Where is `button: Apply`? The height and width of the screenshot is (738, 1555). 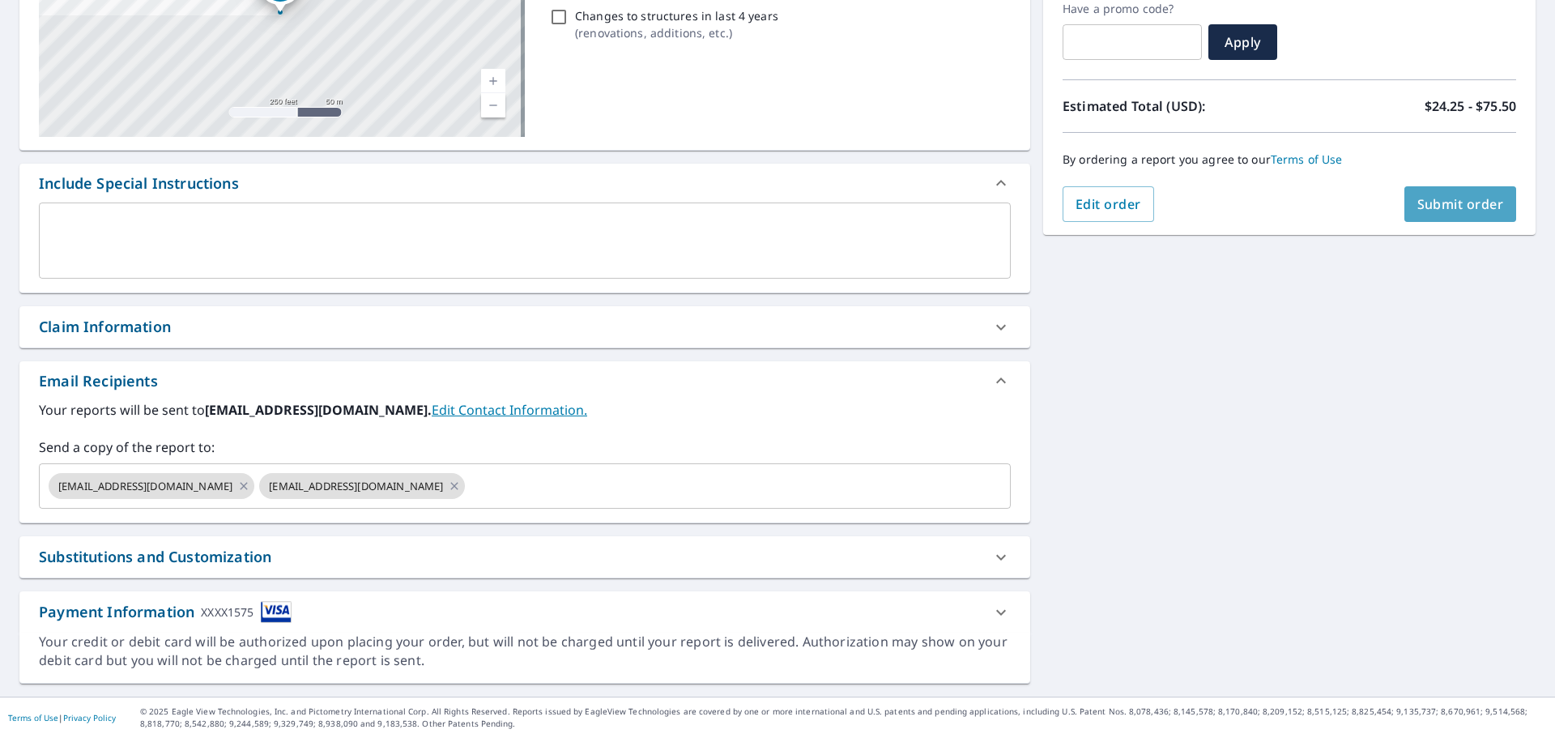 button: Apply is located at coordinates (1242, 42).